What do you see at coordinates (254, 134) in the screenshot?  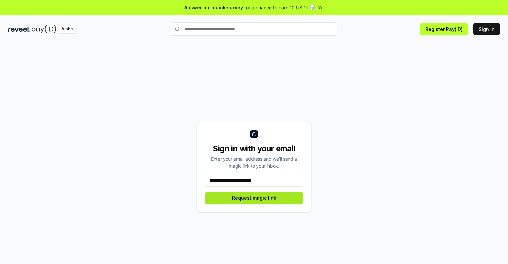 I see `img: logo_small` at bounding box center [254, 134].